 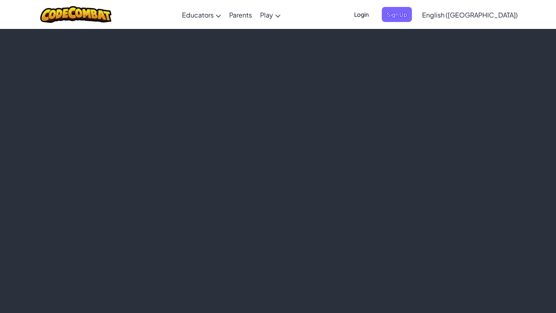 I want to click on a: Parents, so click(x=241, y=15).